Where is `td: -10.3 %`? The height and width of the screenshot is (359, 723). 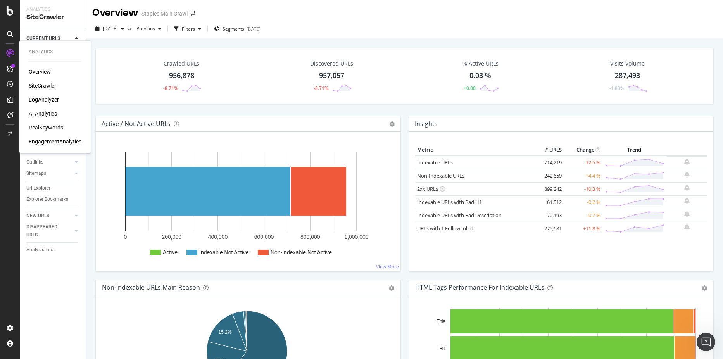 td: -10.3 % is located at coordinates (583, 189).